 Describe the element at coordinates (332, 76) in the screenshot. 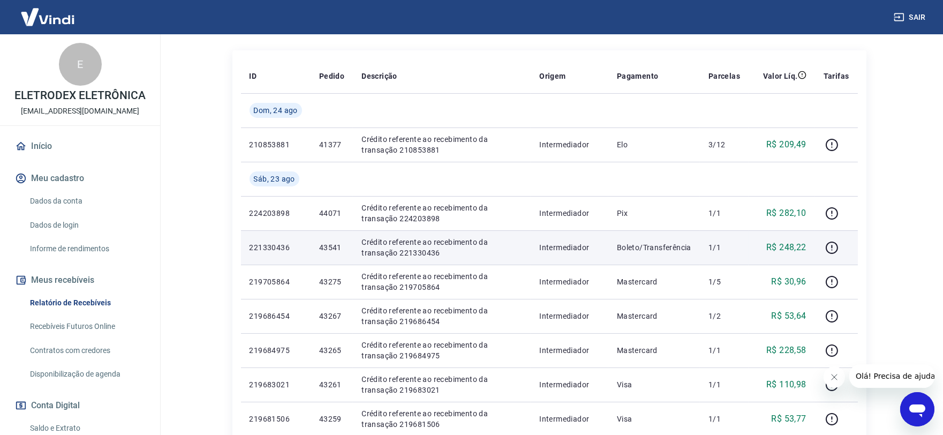

I see `p: Pedido` at that location.